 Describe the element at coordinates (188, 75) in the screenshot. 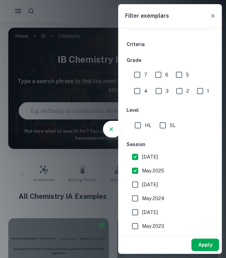

I see `span: 5` at that location.